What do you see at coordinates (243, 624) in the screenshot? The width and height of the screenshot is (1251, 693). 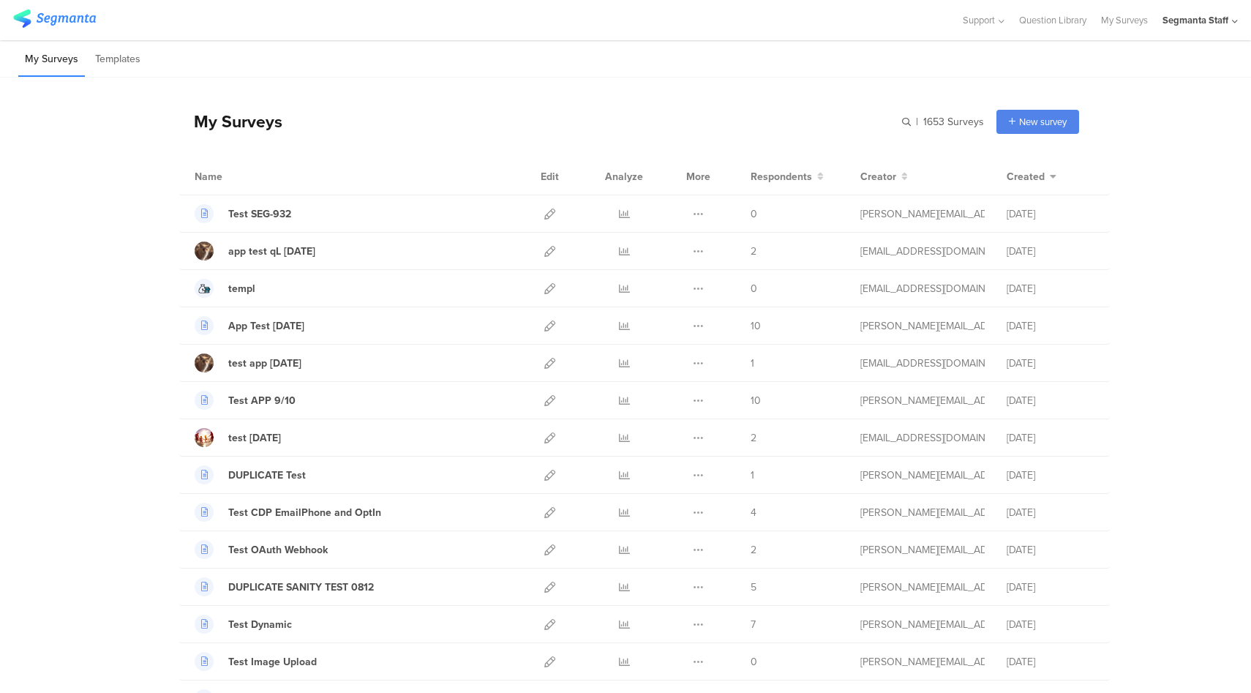 I see `a: Test Dynamic` at bounding box center [243, 624].